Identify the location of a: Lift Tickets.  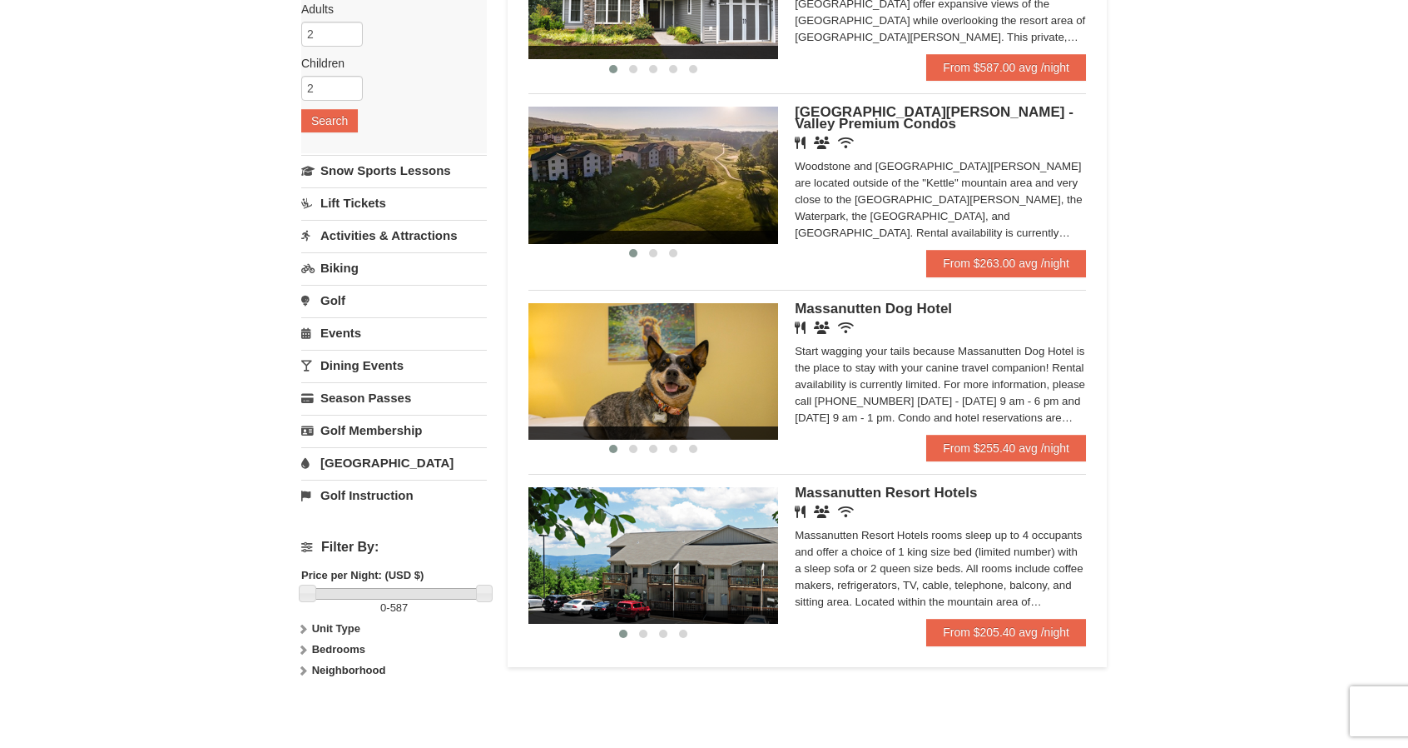
(394, 202).